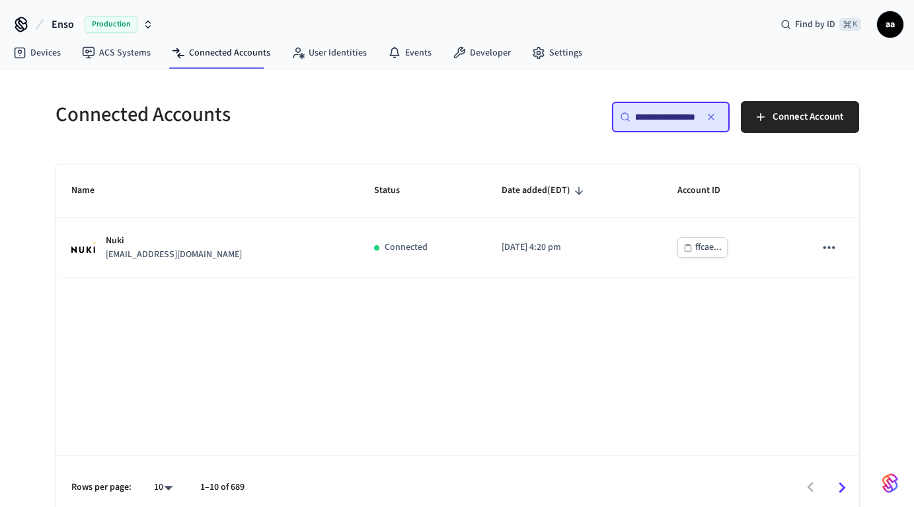  What do you see at coordinates (37, 53) in the screenshot?
I see `a: Devices` at bounding box center [37, 53].